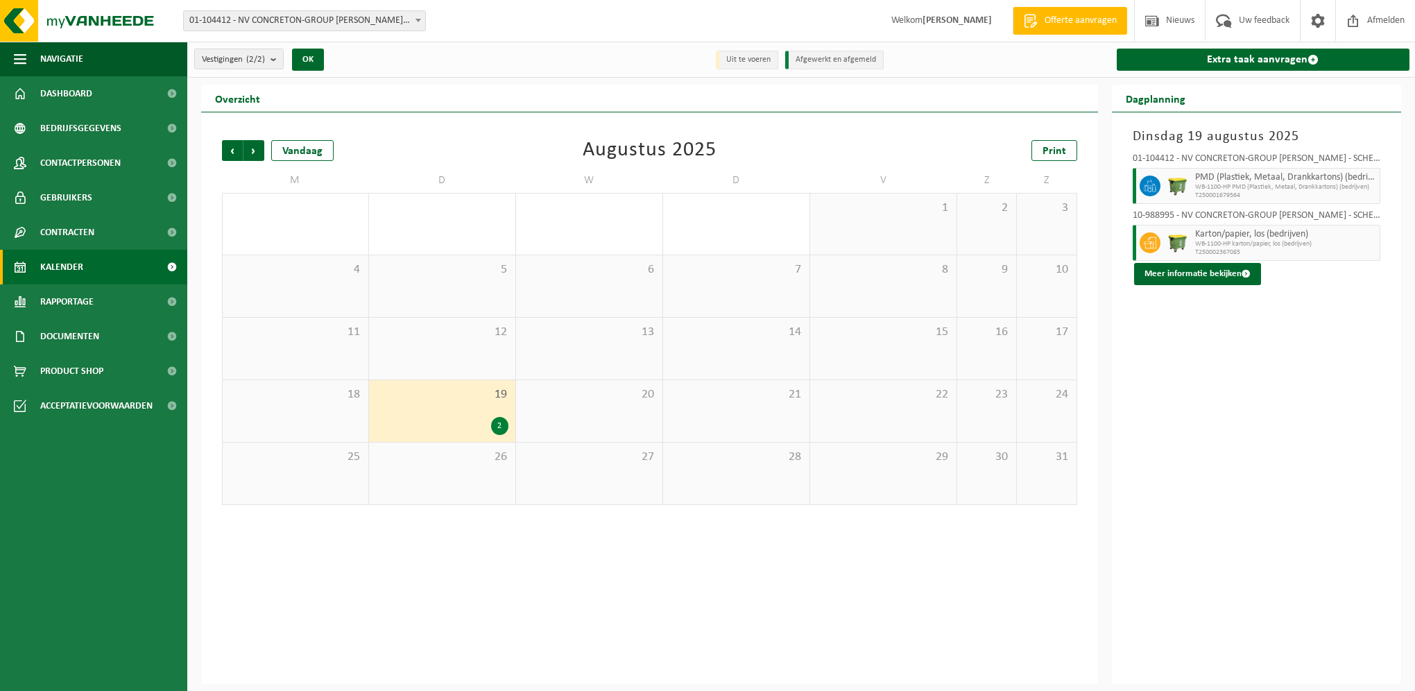  Describe the element at coordinates (233, 60) in the screenshot. I see `span: Vestigingen` at that location.